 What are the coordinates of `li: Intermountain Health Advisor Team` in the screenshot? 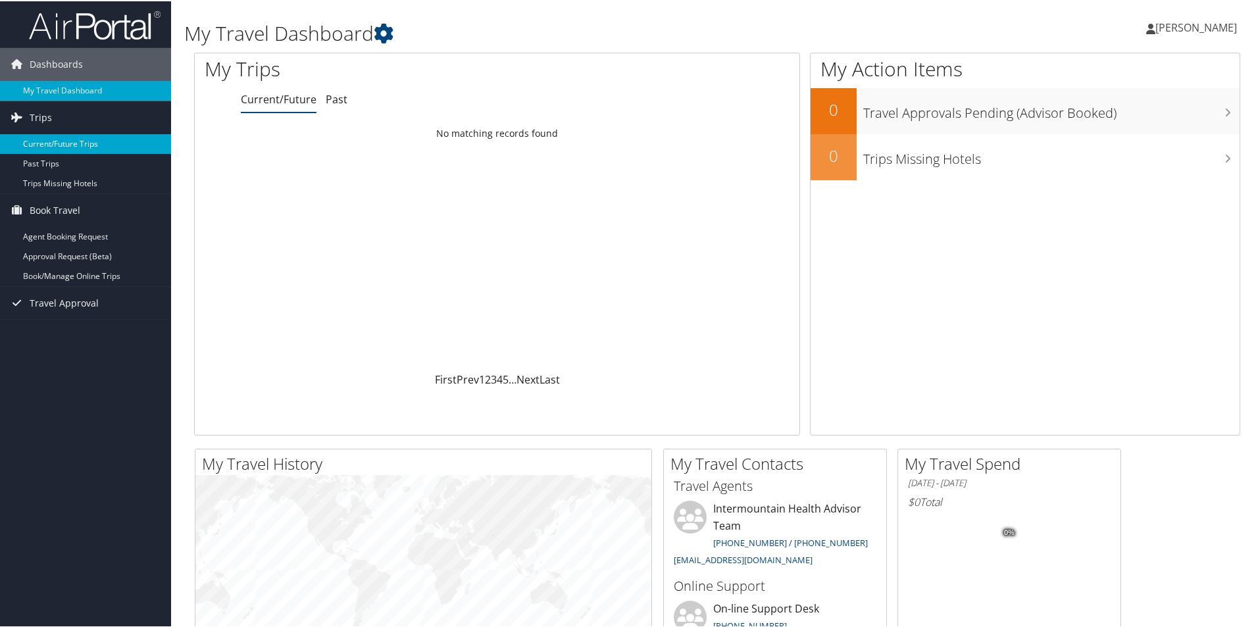 It's located at (775, 534).